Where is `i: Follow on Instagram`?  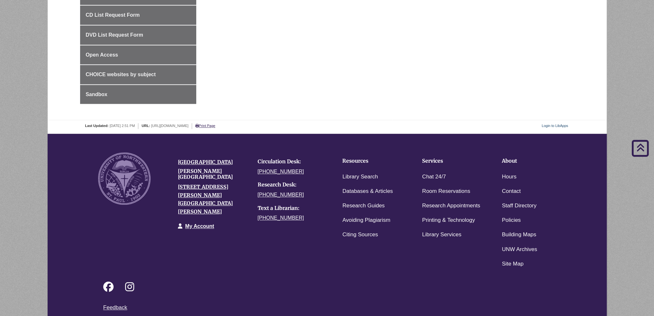 i: Follow on Instagram is located at coordinates (130, 287).